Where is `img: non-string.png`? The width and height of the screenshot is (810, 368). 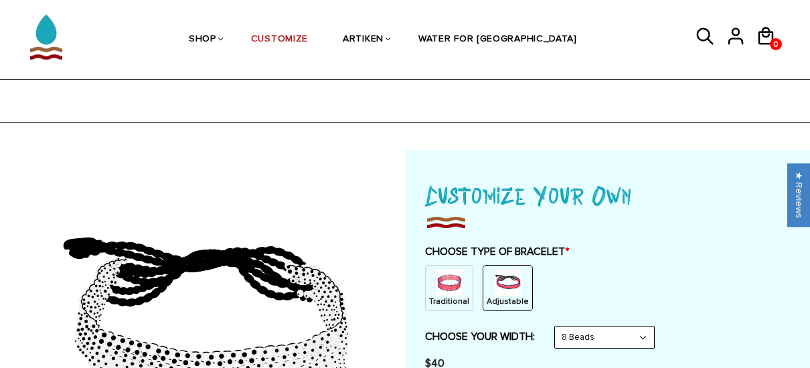 img: non-string.png is located at coordinates (449, 283).